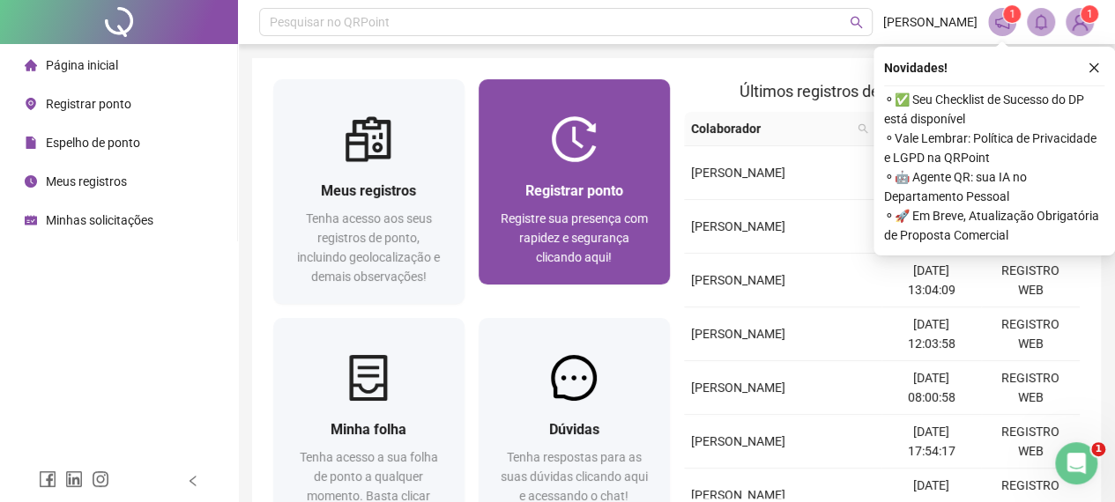 The width and height of the screenshot is (1115, 502). What do you see at coordinates (74, 479) in the screenshot?
I see `span: linkedin` at bounding box center [74, 479].